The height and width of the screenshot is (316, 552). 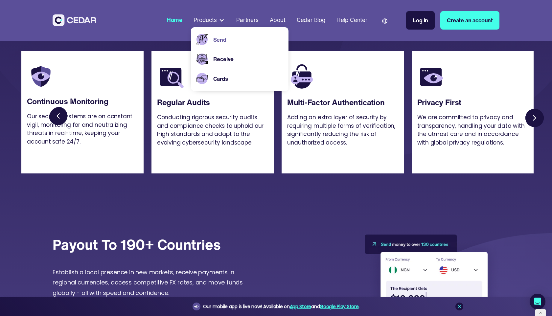 What do you see at coordinates (385, 21) in the screenshot?
I see `img: world icon` at bounding box center [385, 21].